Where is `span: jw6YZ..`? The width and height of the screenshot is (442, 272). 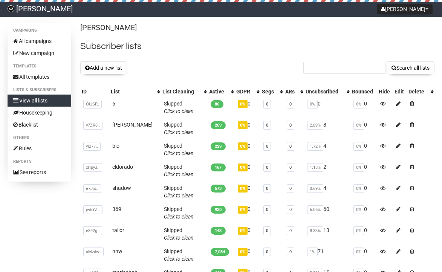 span: jw6YZ.. is located at coordinates (93, 210).